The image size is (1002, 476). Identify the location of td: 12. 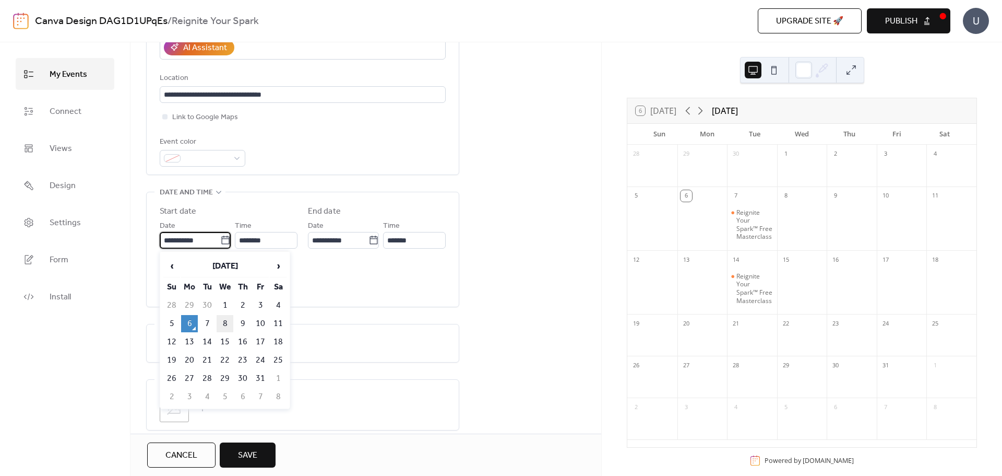
(172, 341).